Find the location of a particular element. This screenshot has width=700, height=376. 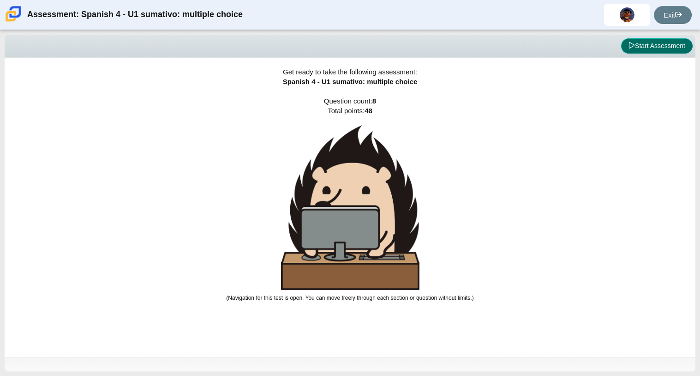

img: maria.villalopez.GvfnL8 is located at coordinates (627, 15).